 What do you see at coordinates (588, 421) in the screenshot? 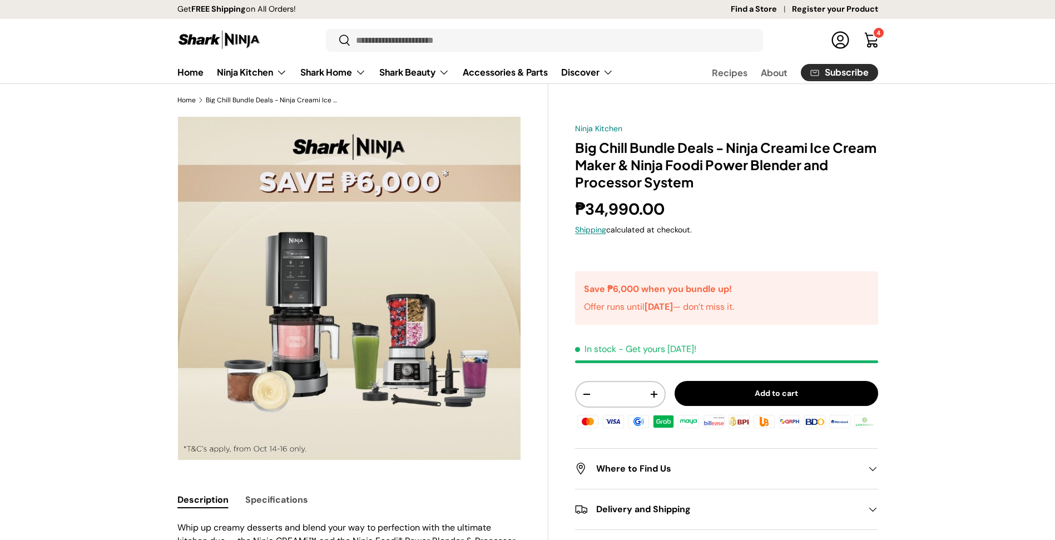
I see `img: master` at bounding box center [588, 421].